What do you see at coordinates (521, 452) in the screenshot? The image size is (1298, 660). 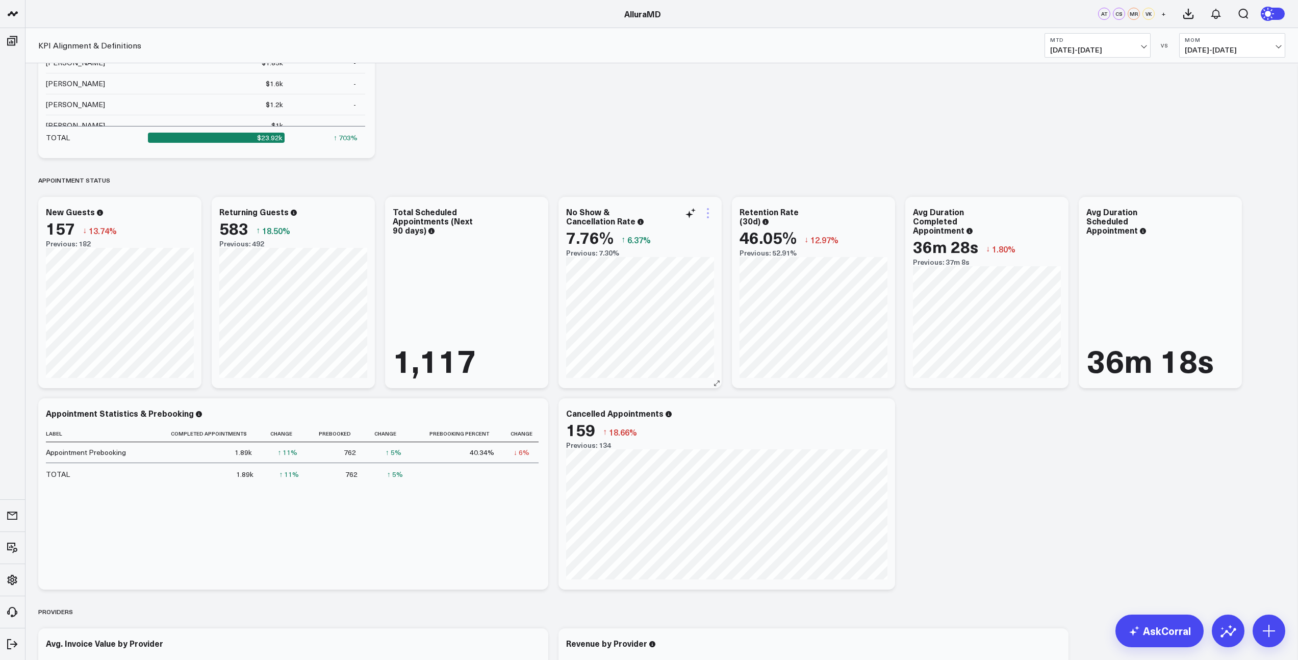 I see `div: ↓ 6%` at bounding box center [521, 452].